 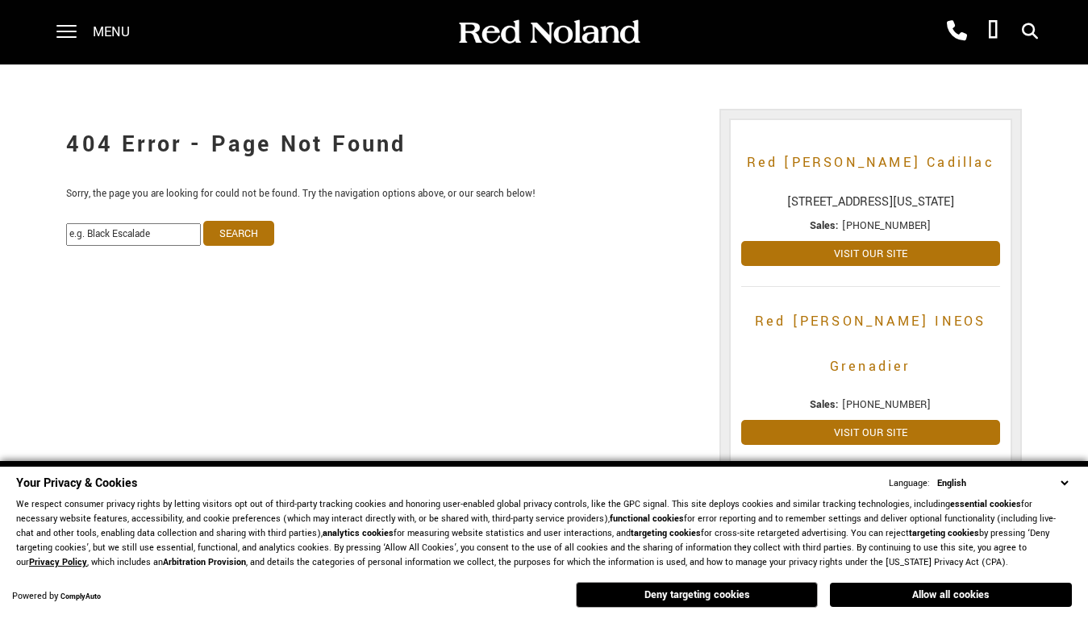 What do you see at coordinates (358, 533) in the screenshot?
I see `strong: analytics cookies` at bounding box center [358, 533].